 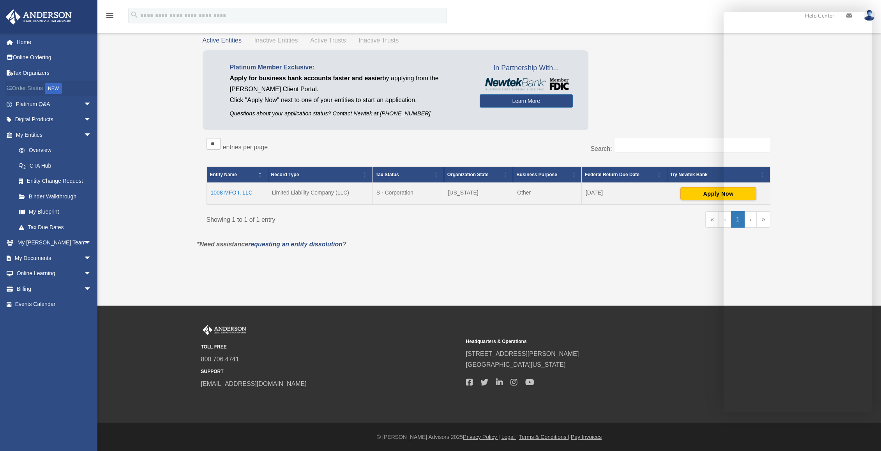 I want to click on span: Business Purpose, so click(x=537, y=175).